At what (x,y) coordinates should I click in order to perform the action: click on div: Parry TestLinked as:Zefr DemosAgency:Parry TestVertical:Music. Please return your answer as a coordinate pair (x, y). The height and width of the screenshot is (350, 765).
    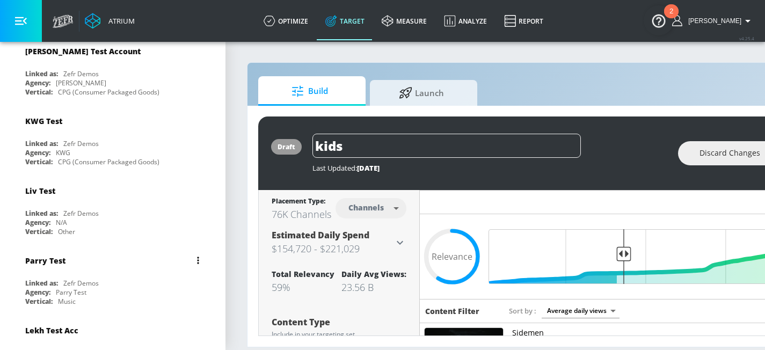
    Looking at the image, I should click on (113, 278).